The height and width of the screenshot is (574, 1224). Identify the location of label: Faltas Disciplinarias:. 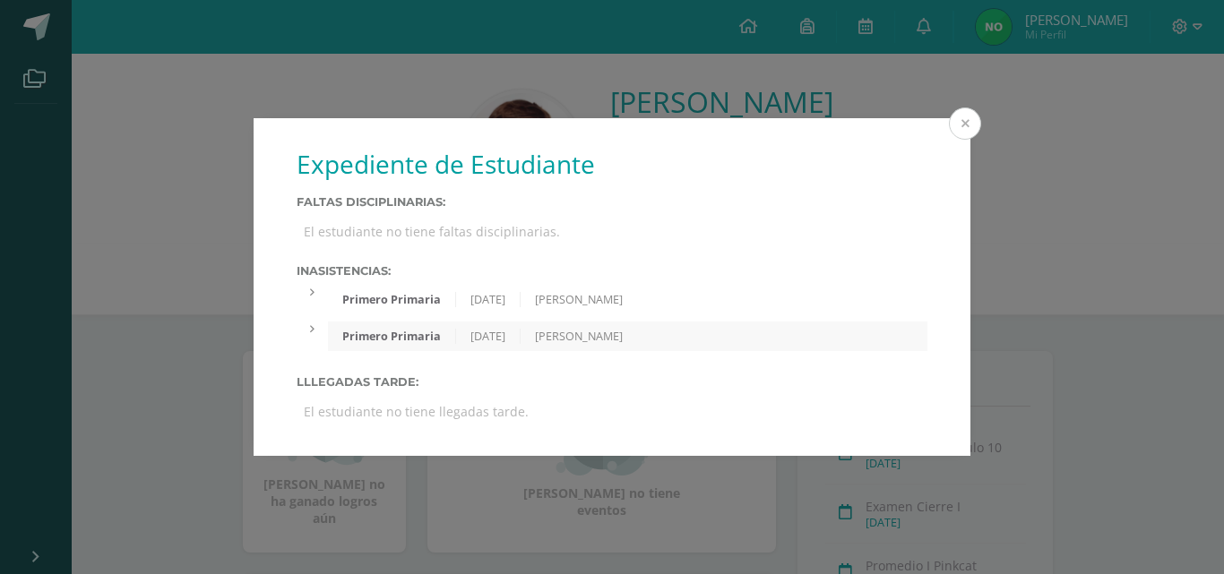
(612, 202).